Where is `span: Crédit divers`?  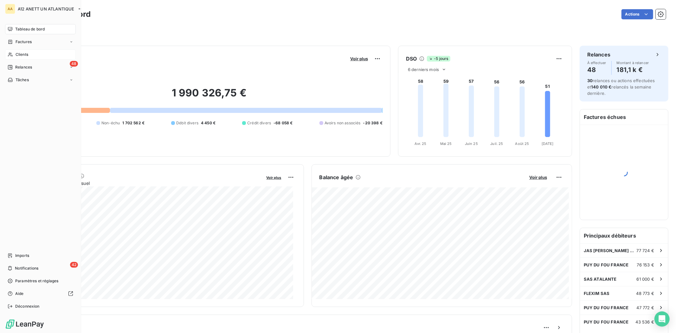
span: Crédit divers is located at coordinates (259, 123).